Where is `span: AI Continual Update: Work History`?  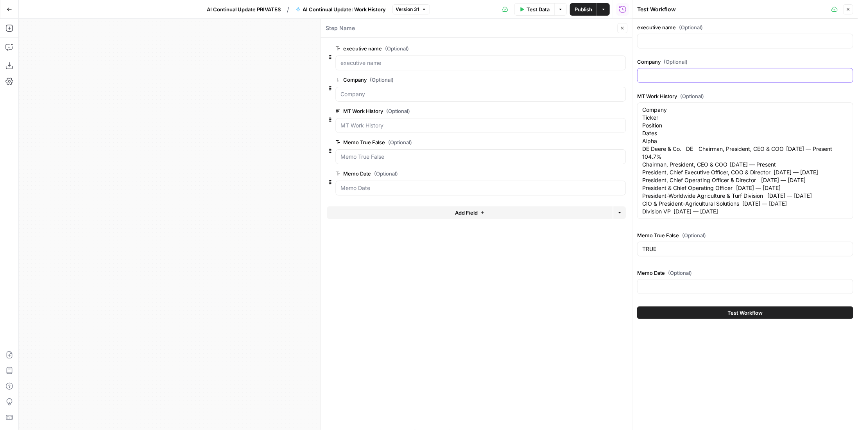 span: AI Continual Update: Work History is located at coordinates (344, 9).